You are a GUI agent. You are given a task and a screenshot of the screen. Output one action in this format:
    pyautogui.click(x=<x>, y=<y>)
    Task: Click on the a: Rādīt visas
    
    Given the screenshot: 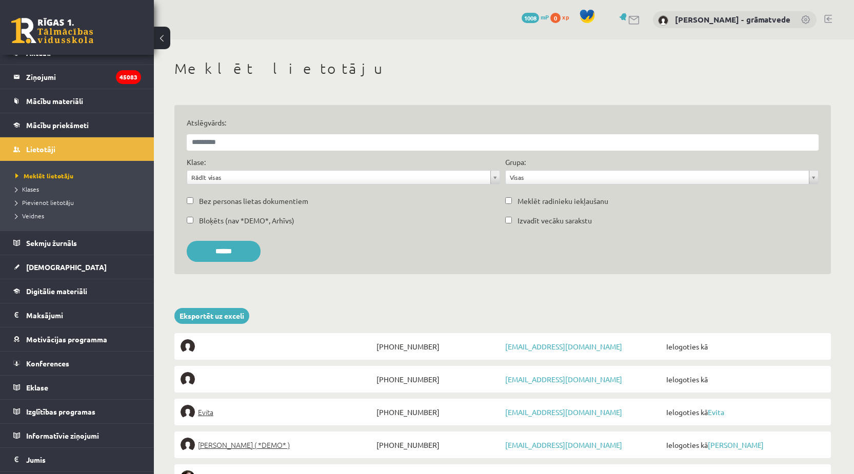 What is the action you would take?
    pyautogui.click(x=343, y=177)
    